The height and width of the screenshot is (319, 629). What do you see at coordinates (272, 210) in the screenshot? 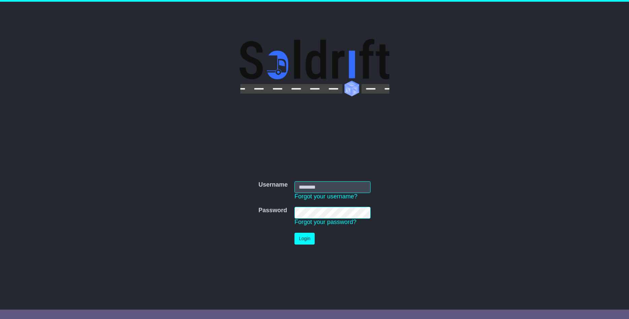
I see `label: Password` at bounding box center [272, 210].